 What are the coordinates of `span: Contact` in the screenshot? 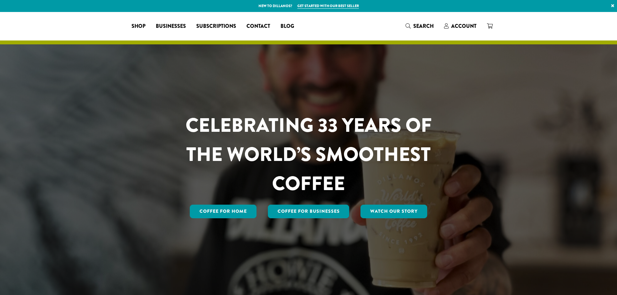 It's located at (258, 26).